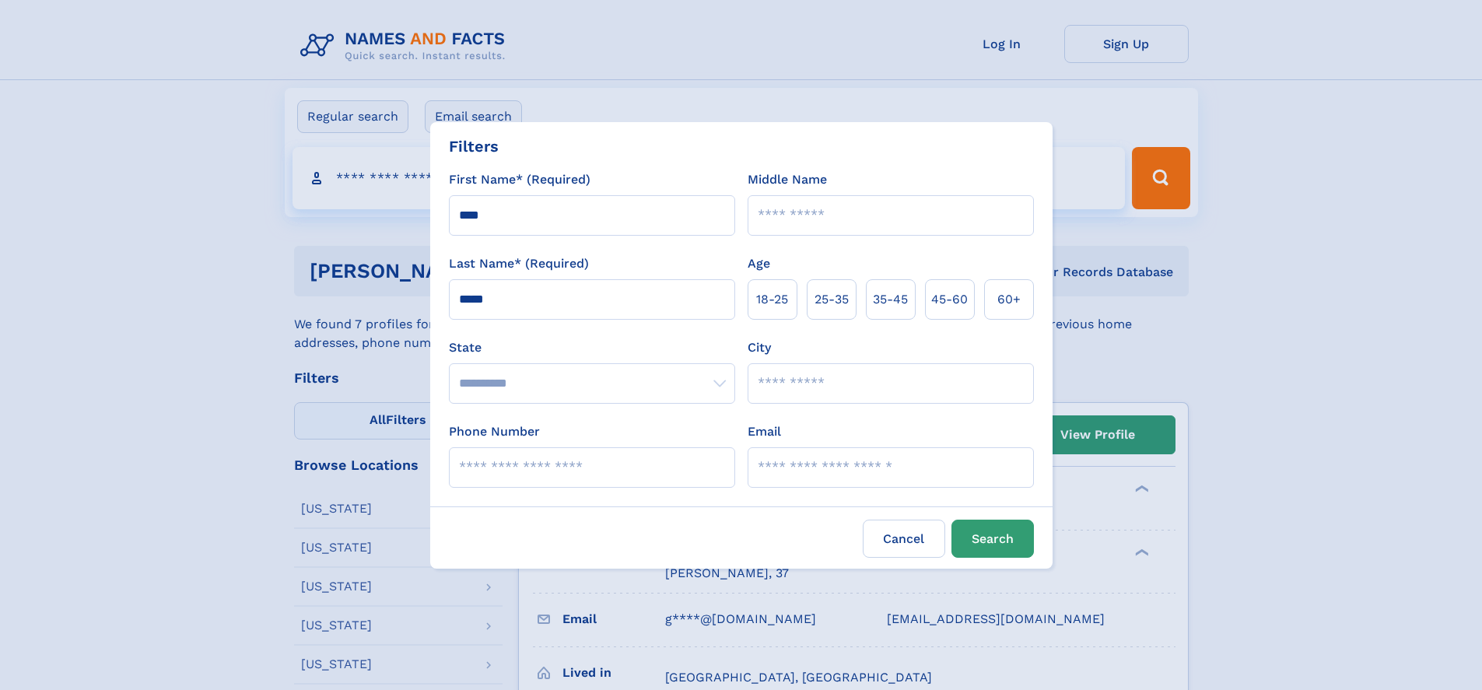  Describe the element at coordinates (787, 180) in the screenshot. I see `label: Middle Name` at that location.